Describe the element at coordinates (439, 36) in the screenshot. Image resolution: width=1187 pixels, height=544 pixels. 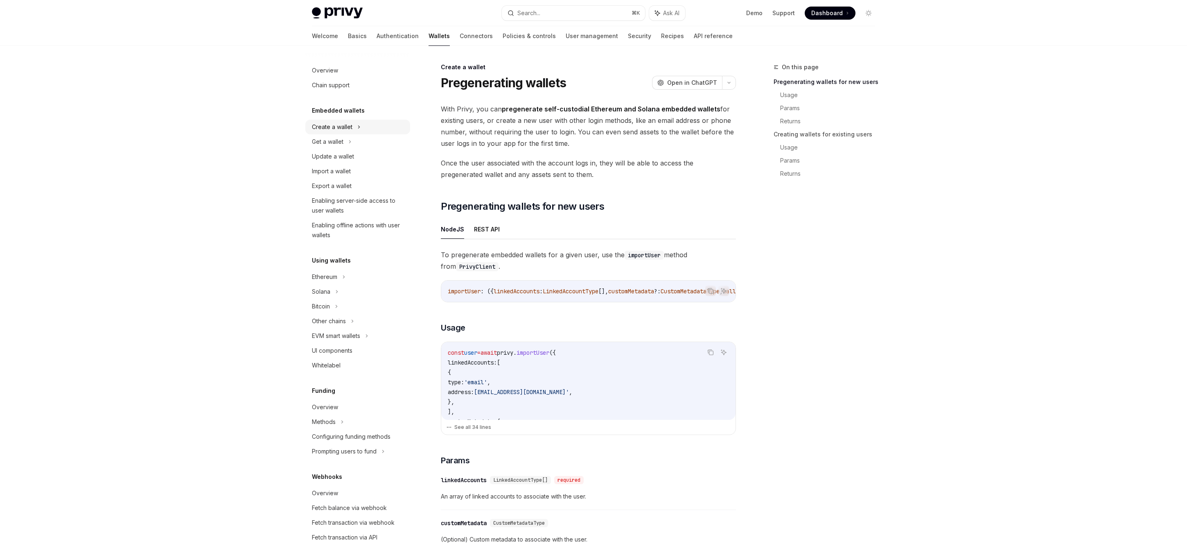
I see `a: Wallets` at that location.